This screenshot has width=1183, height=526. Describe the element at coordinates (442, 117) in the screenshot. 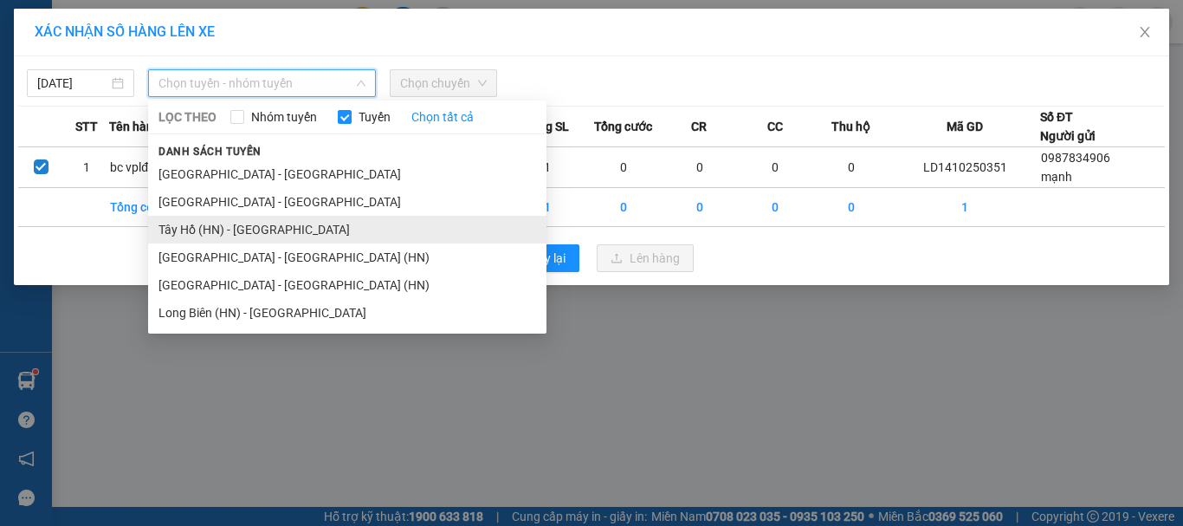

I see `a: Chọn tất cả` at that location.